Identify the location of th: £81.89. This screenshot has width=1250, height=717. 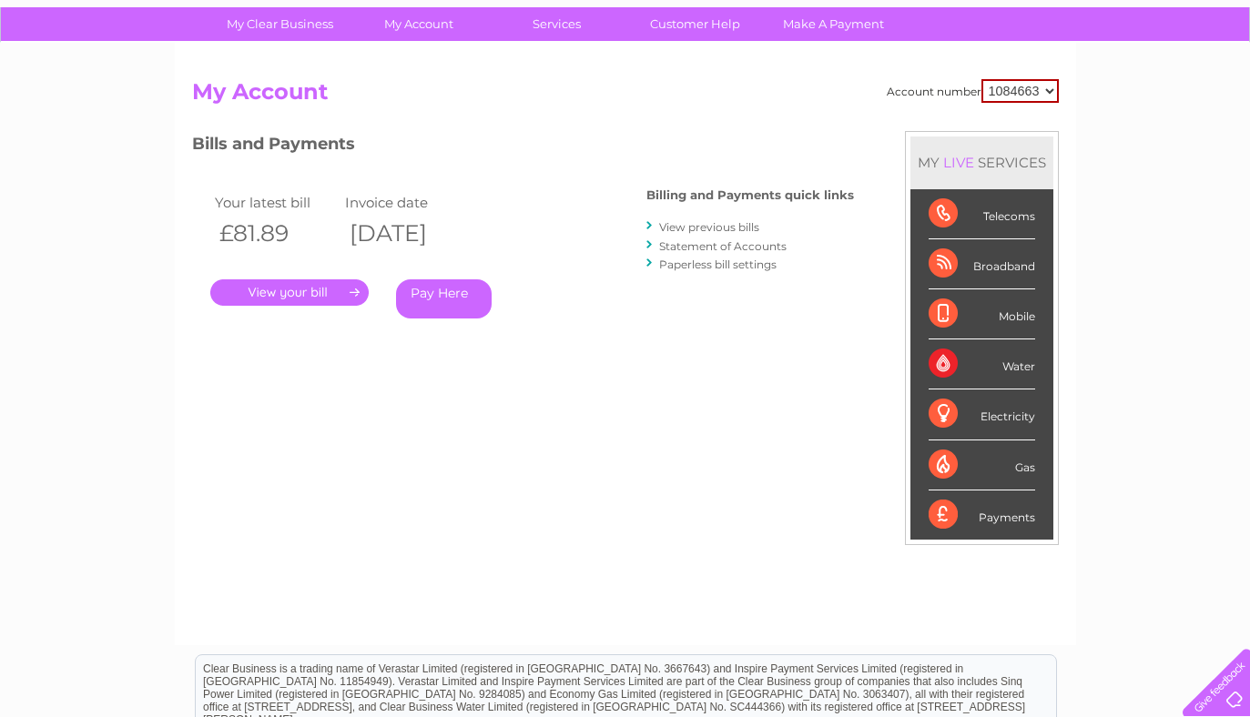
(276, 233).